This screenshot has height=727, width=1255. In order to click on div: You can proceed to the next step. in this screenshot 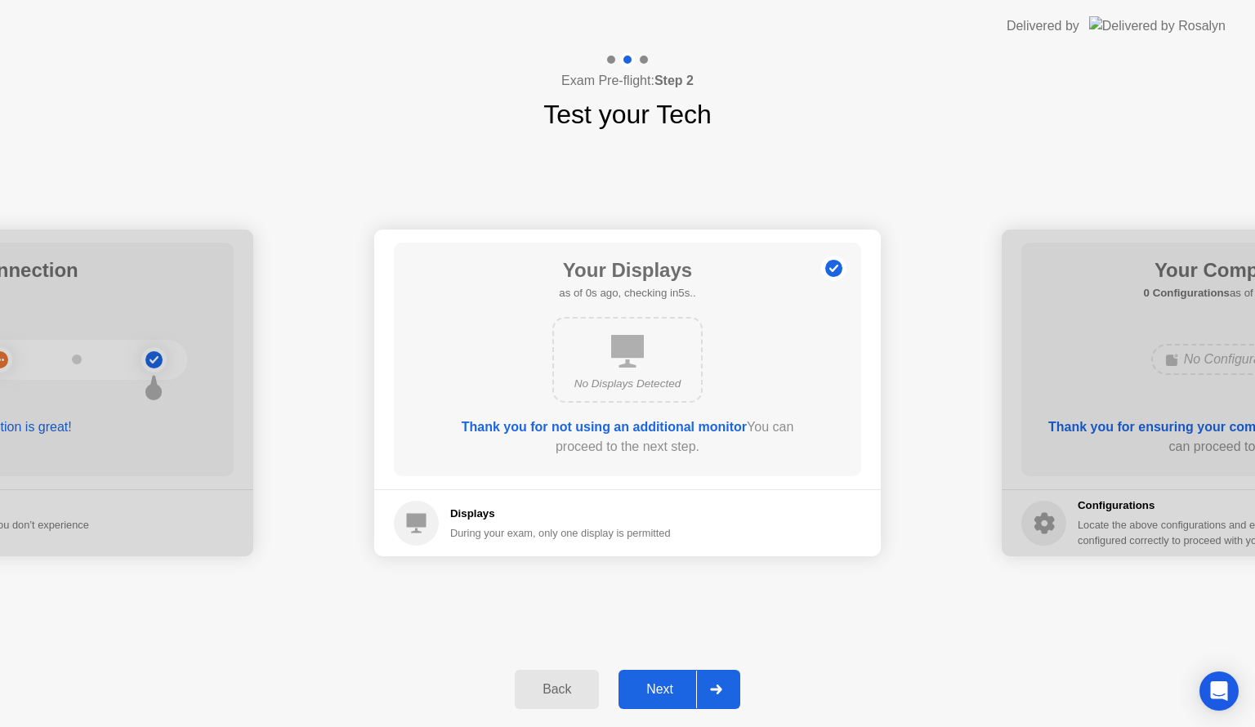, I will do `click(628, 437)`.